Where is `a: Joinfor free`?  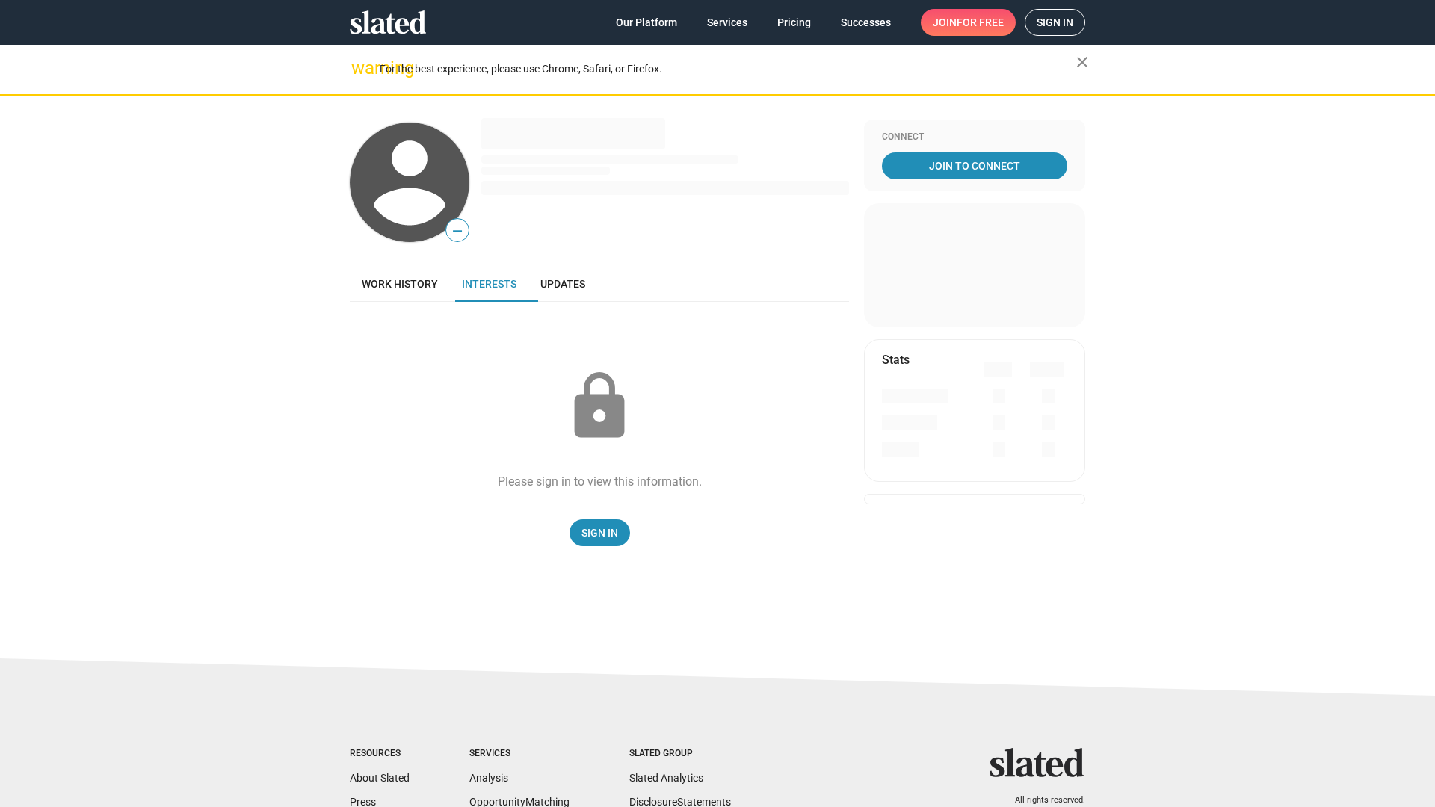
a: Joinfor free is located at coordinates (968, 22).